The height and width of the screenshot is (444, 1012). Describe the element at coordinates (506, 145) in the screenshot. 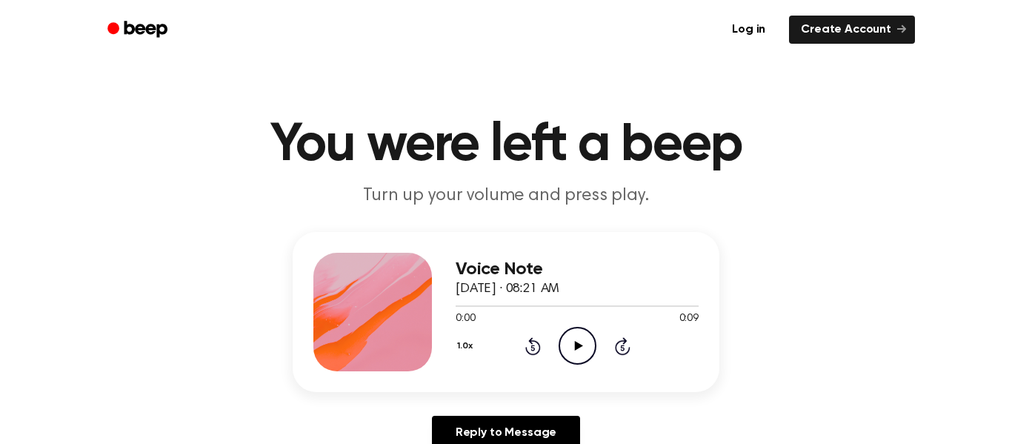

I see `h1: You were left a beep` at that location.